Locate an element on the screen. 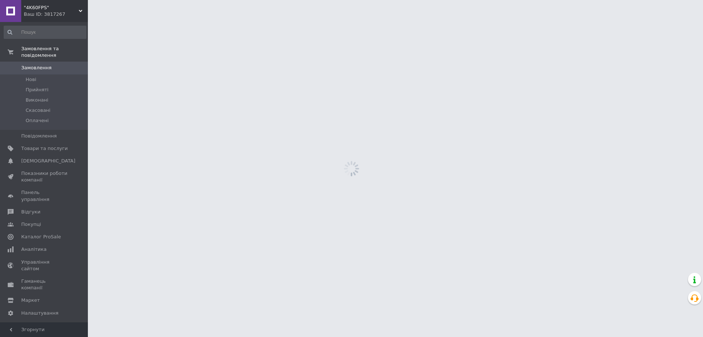  span: "4K60FPS" is located at coordinates (51, 8).